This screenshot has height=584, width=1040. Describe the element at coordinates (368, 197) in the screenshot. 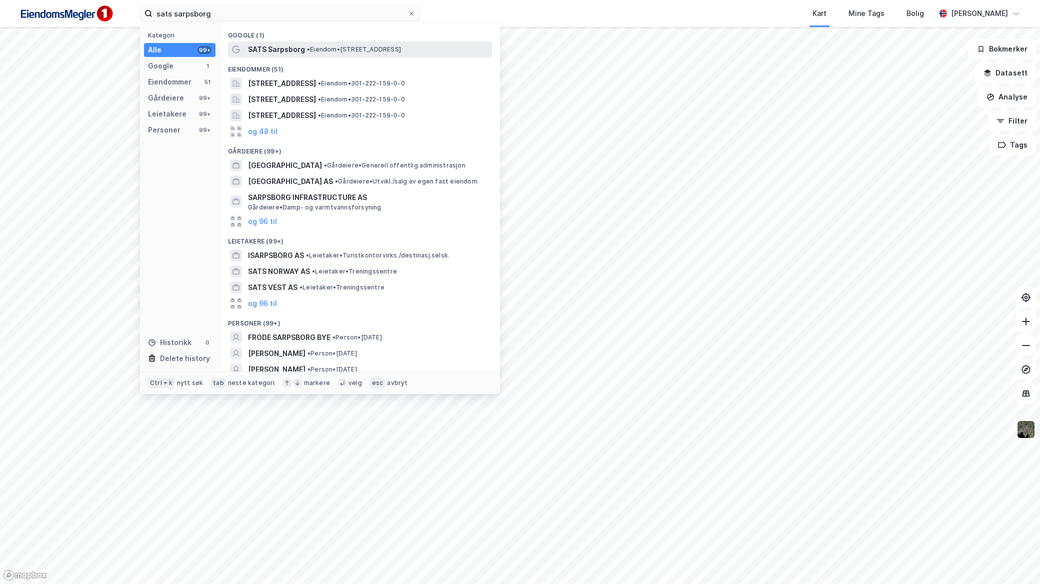

I see `span: SARPSBORG INFRASTRUCTURE AS` at that location.